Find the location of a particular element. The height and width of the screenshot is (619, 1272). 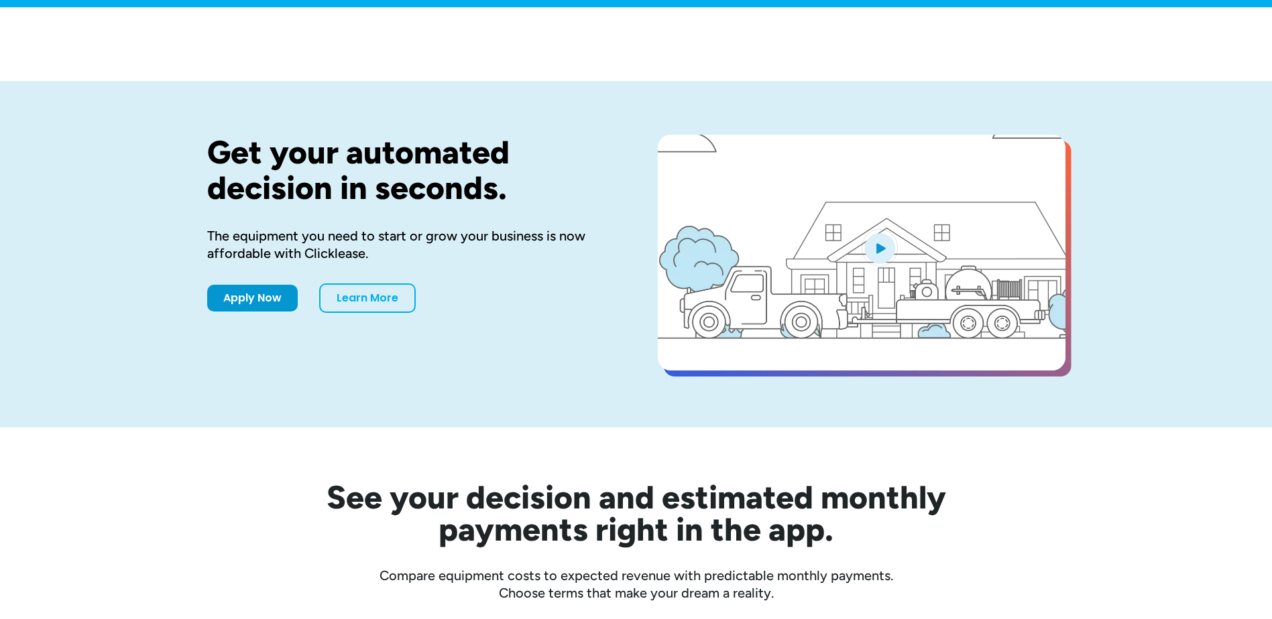

div: The equipment you need to start or grow your business is now affordable with Clicklease. is located at coordinates (411, 245).